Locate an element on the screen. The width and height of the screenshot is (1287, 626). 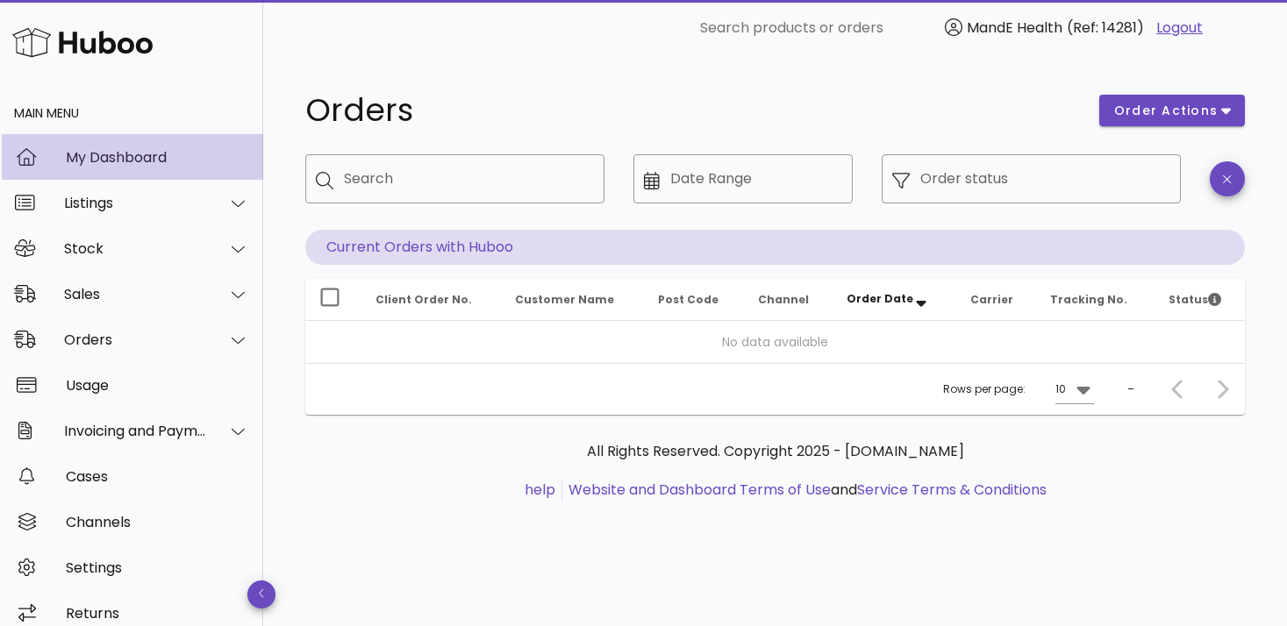
button: order actions is located at coordinates (1172, 111).